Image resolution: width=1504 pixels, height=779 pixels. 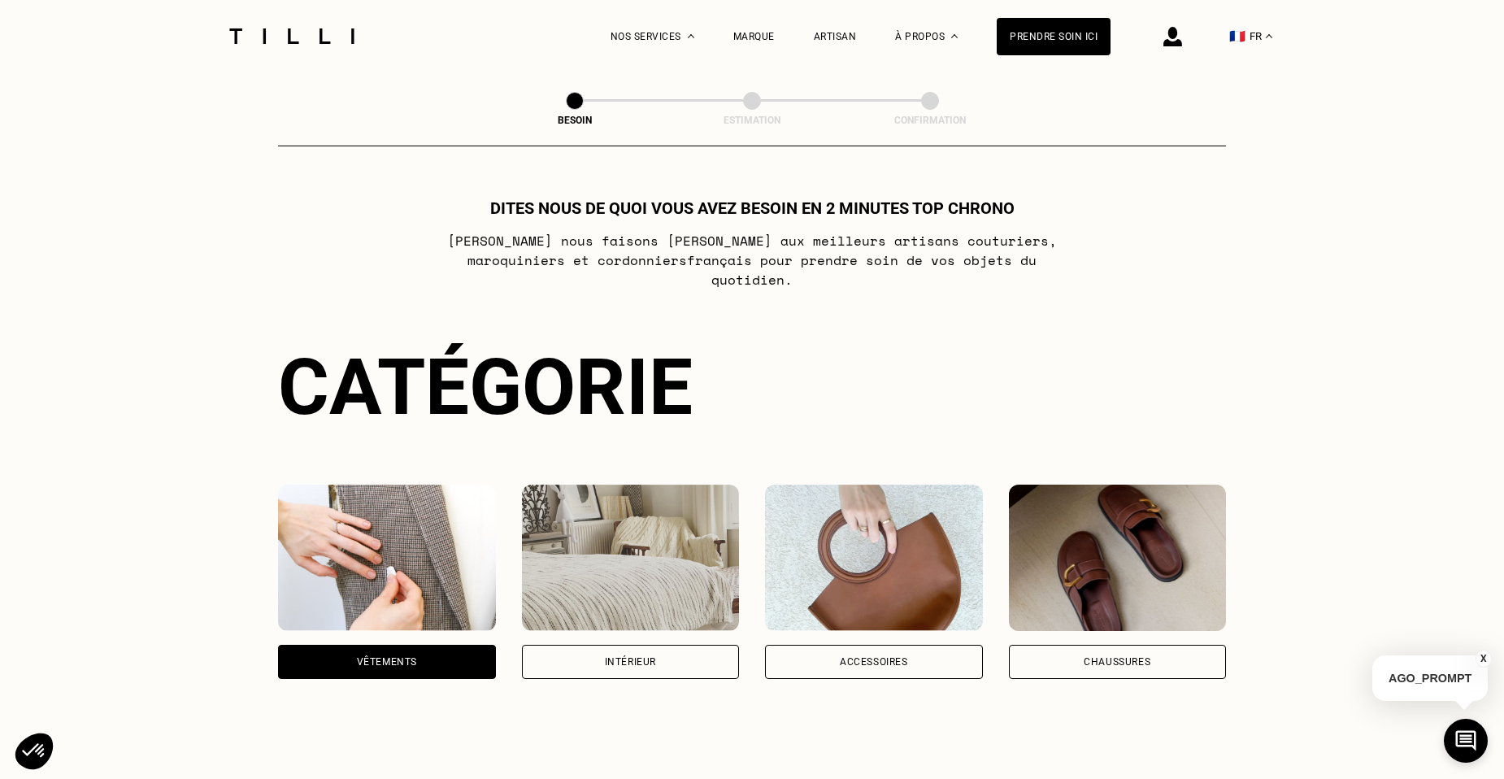 I want to click on a: Logo du service de couturière Tilli, so click(x=292, y=36).